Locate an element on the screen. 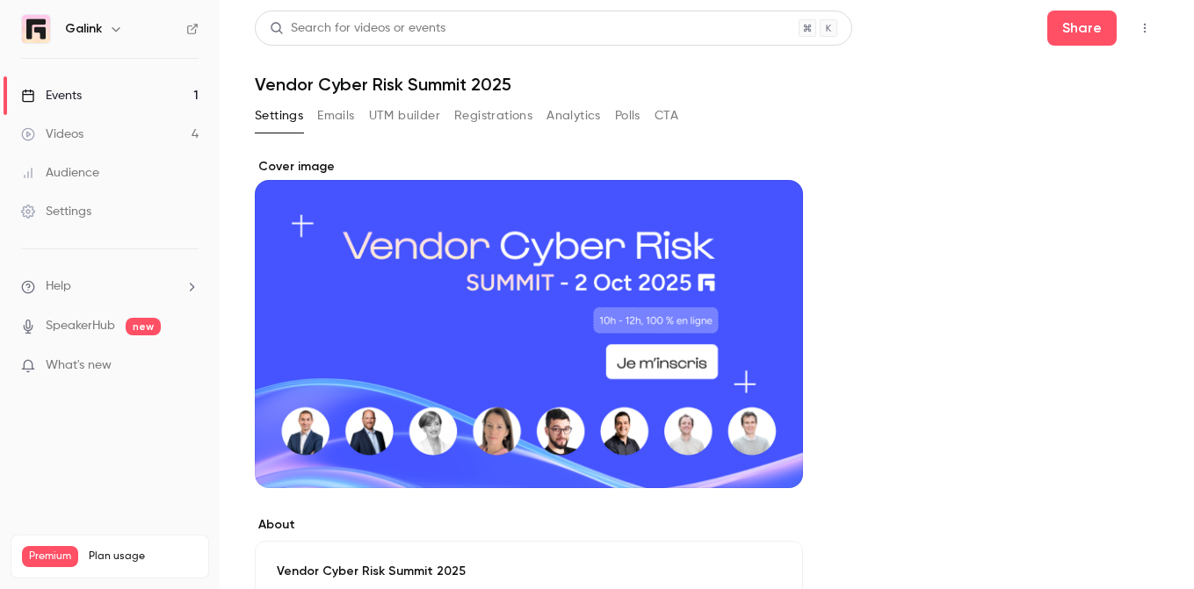 The width and height of the screenshot is (1194, 589). img: Galink is located at coordinates (36, 29).